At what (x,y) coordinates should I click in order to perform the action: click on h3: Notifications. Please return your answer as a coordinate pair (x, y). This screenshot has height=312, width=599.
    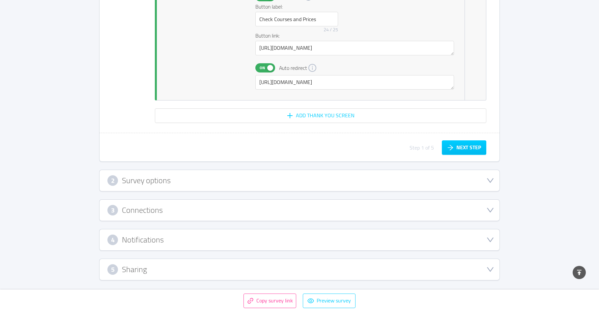
    Looking at the image, I should click on (143, 240).